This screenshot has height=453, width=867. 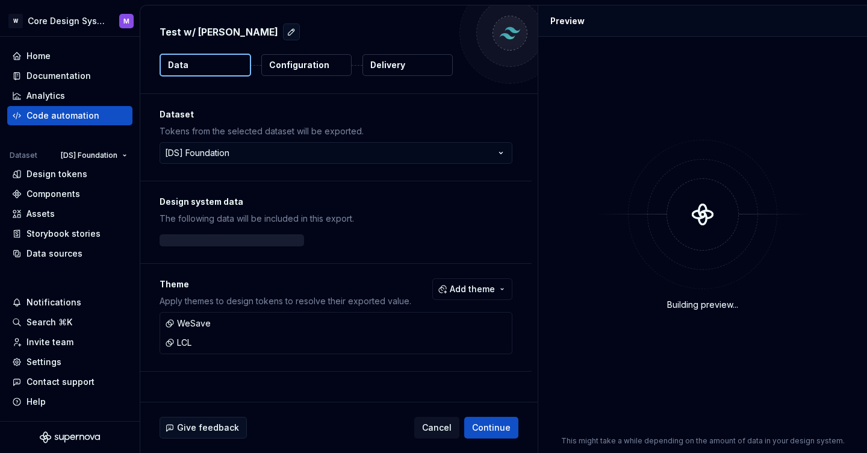 What do you see at coordinates (60, 382) in the screenshot?
I see `div: Contact support` at bounding box center [60, 382].